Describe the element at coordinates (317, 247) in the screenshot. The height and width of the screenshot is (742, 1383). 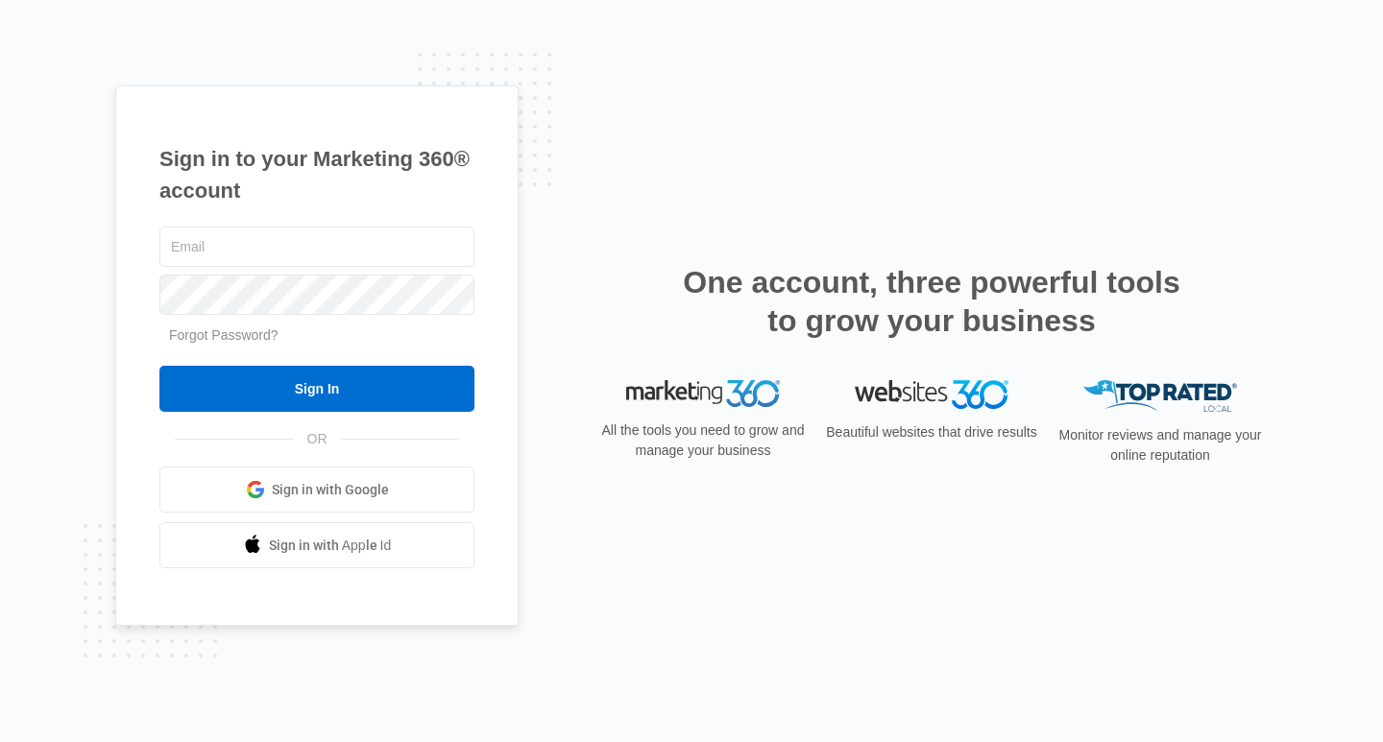
I see `input: Email` at that location.